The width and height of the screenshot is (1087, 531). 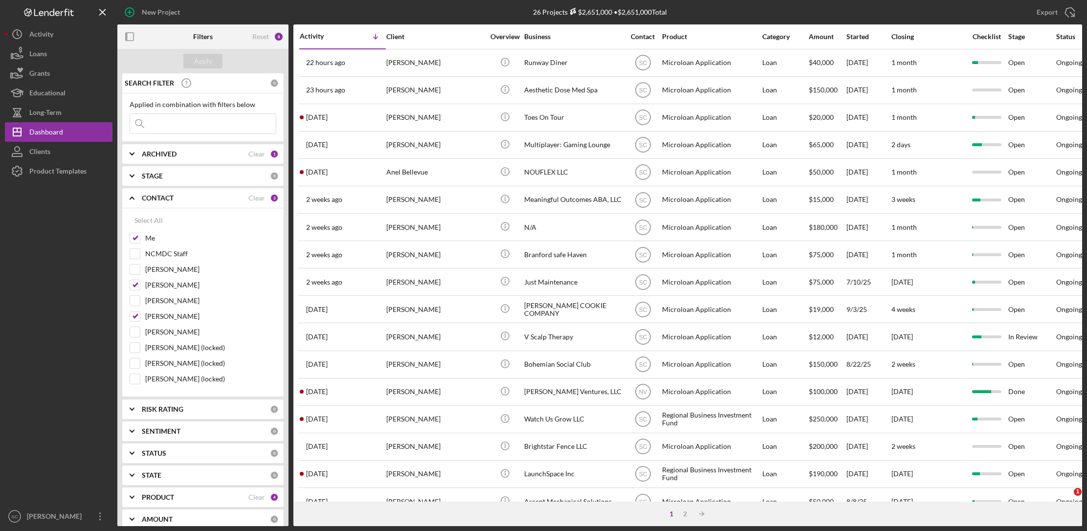 What do you see at coordinates (274, 497) in the screenshot?
I see `div: 4` at bounding box center [274, 497].